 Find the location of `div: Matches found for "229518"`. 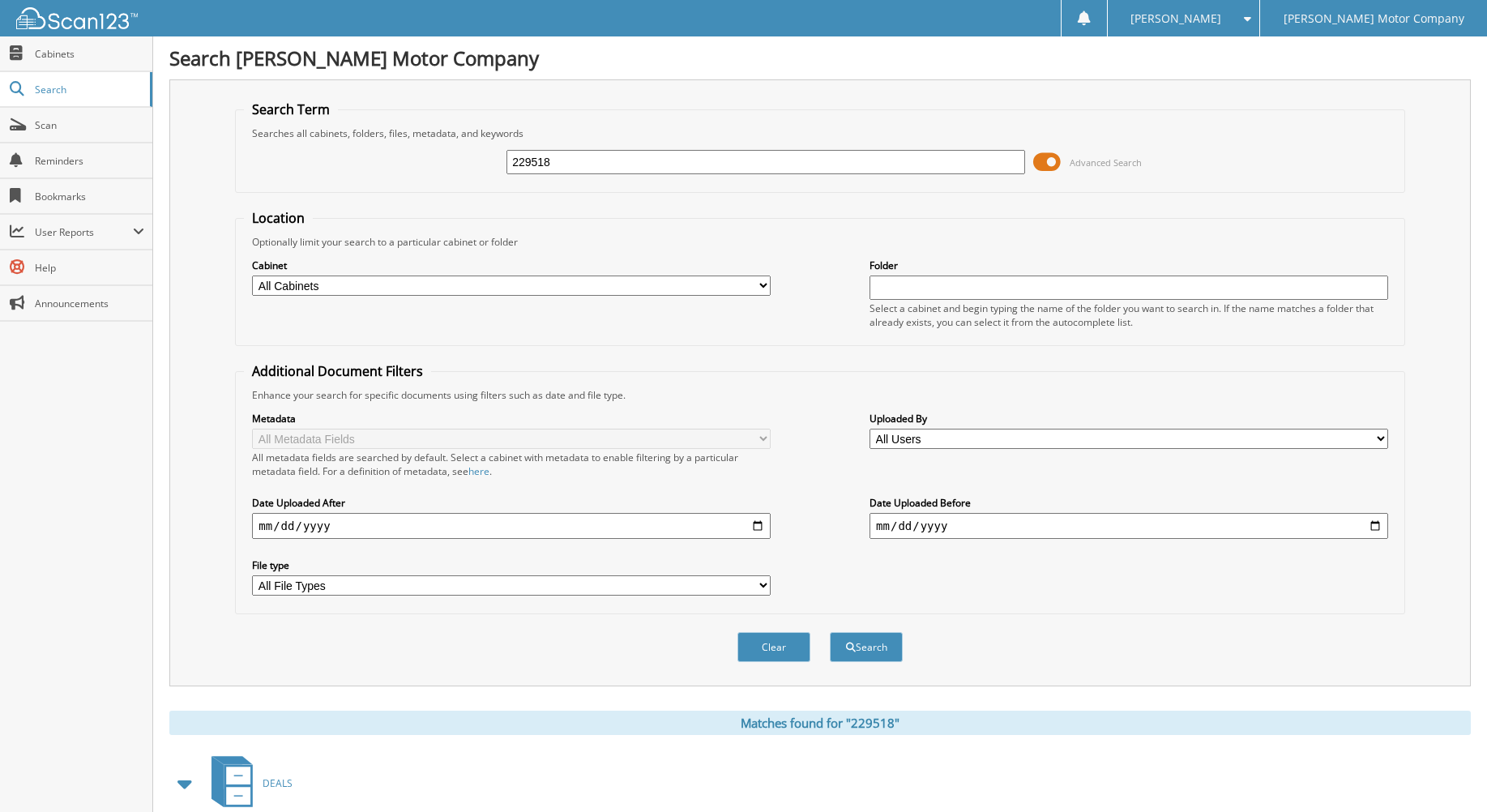

div: Matches found for "229518" is located at coordinates (820, 723).